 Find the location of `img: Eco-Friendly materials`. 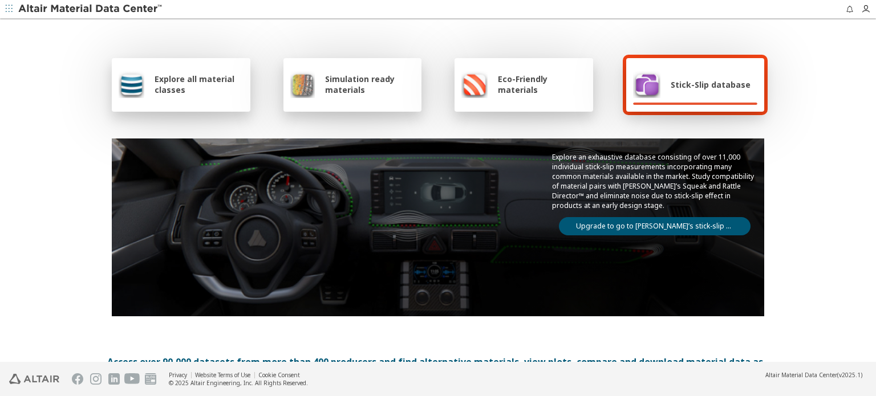

img: Eco-Friendly materials is located at coordinates (474, 84).